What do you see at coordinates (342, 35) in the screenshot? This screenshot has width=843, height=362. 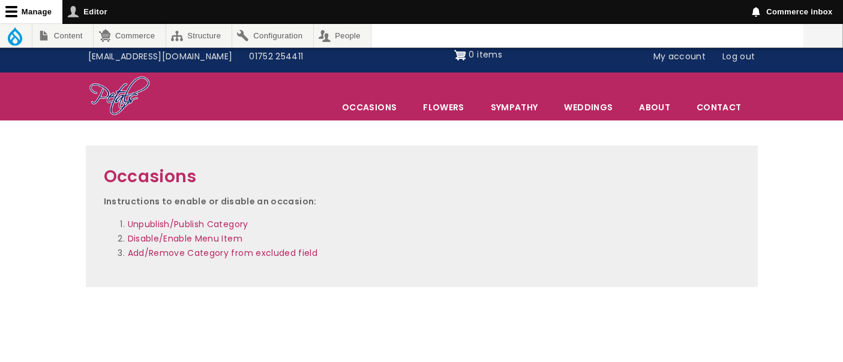 I see `a: People` at bounding box center [342, 35].